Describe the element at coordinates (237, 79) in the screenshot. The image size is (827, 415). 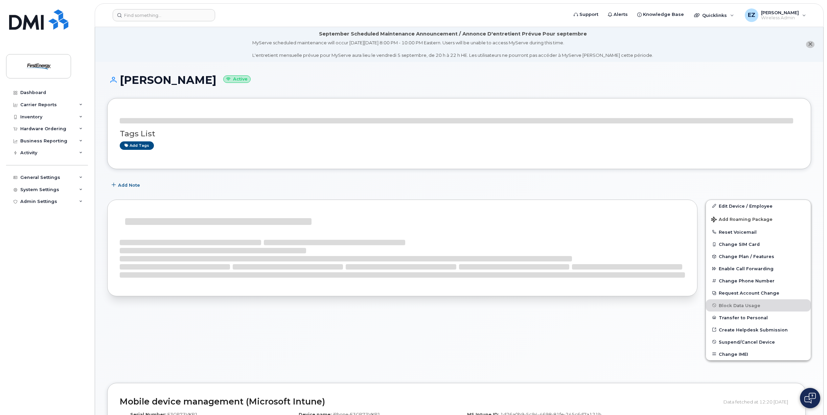
I see `small: Active` at that location.